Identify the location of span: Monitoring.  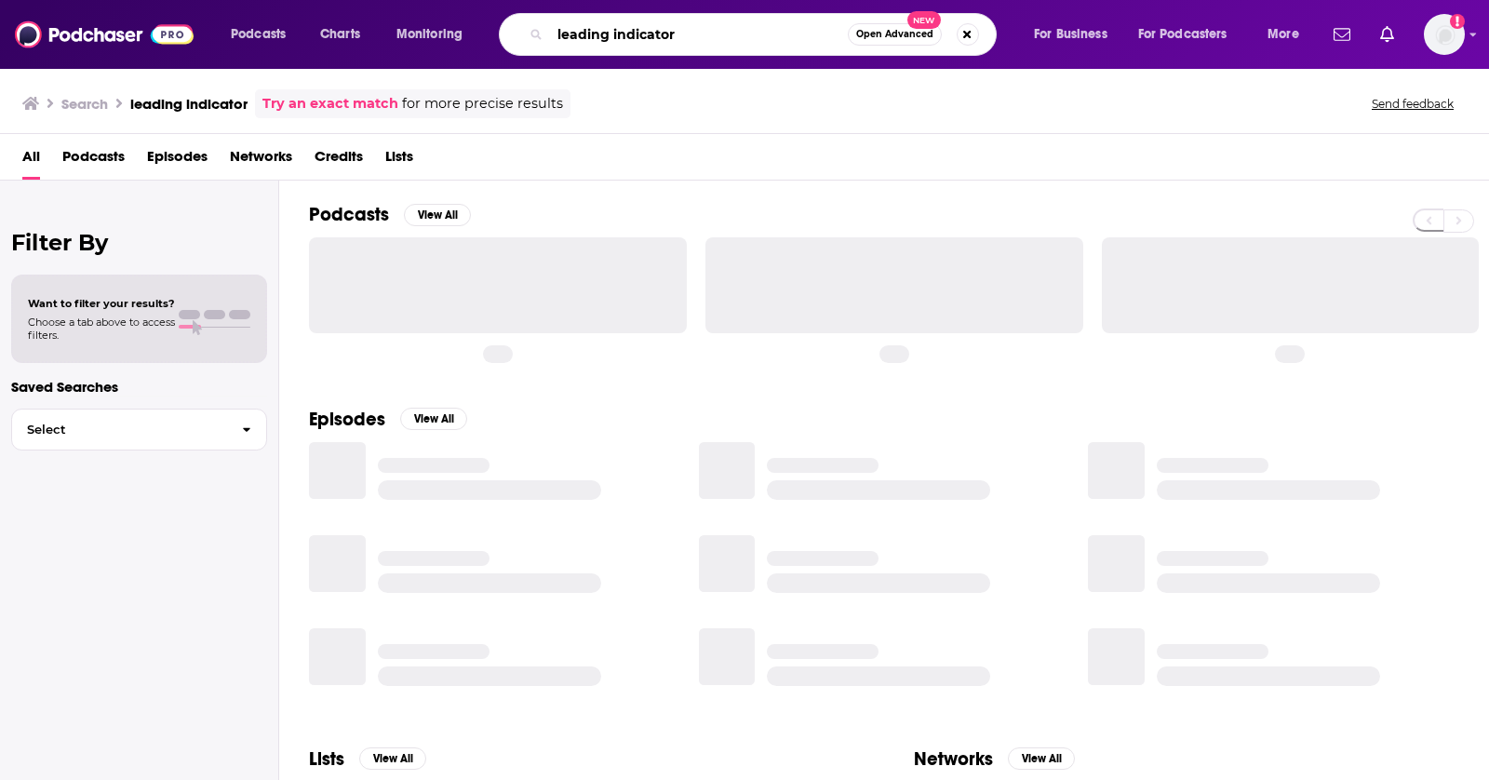
(429, 34).